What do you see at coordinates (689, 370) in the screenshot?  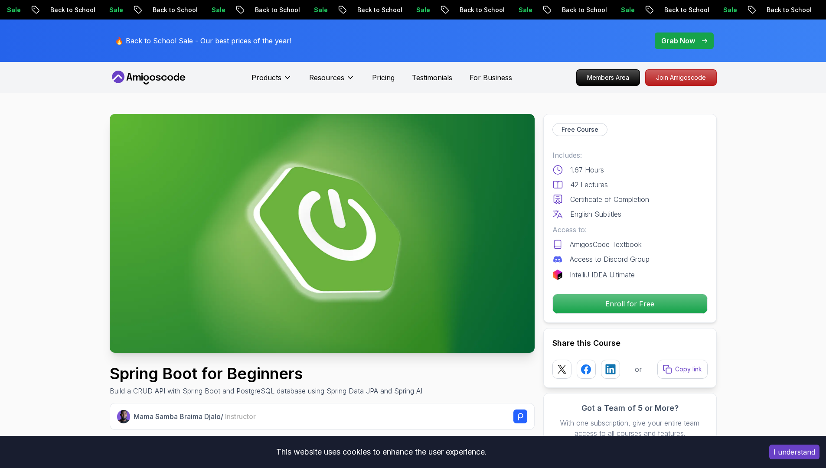 I see `p: Copy link` at bounding box center [689, 370].